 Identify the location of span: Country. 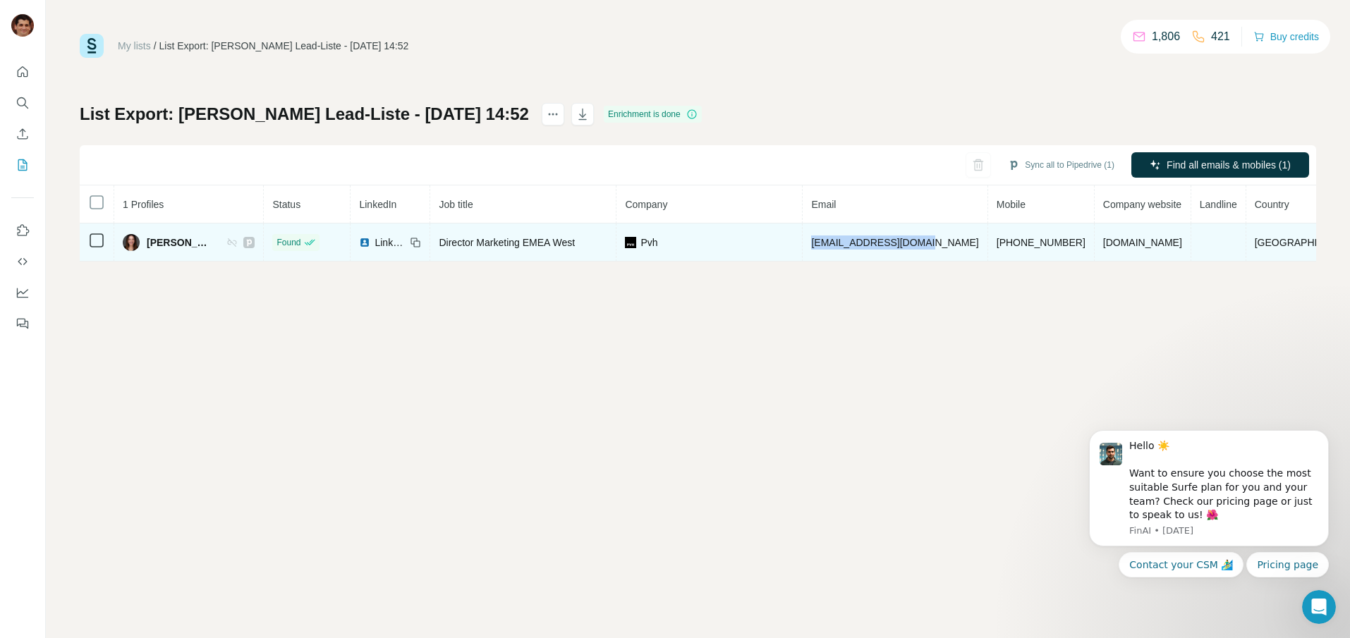
(1272, 205).